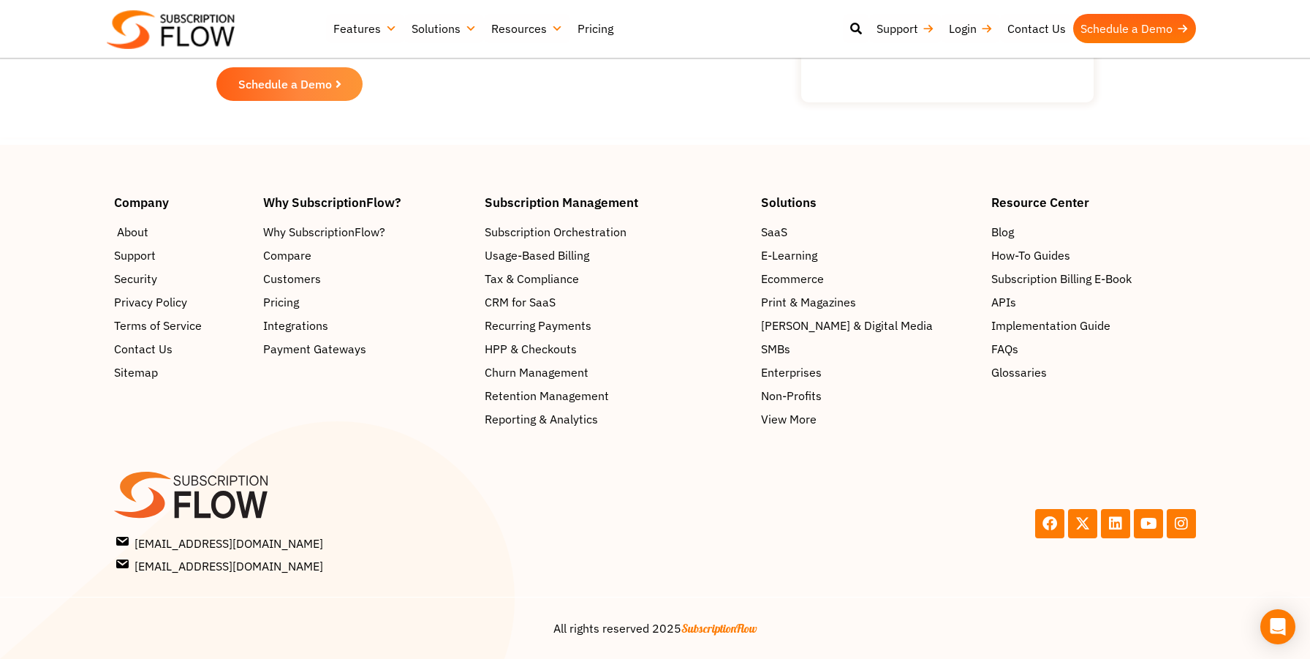 The width and height of the screenshot is (1310, 659). Describe the element at coordinates (181, 232) in the screenshot. I see `a: About` at that location.